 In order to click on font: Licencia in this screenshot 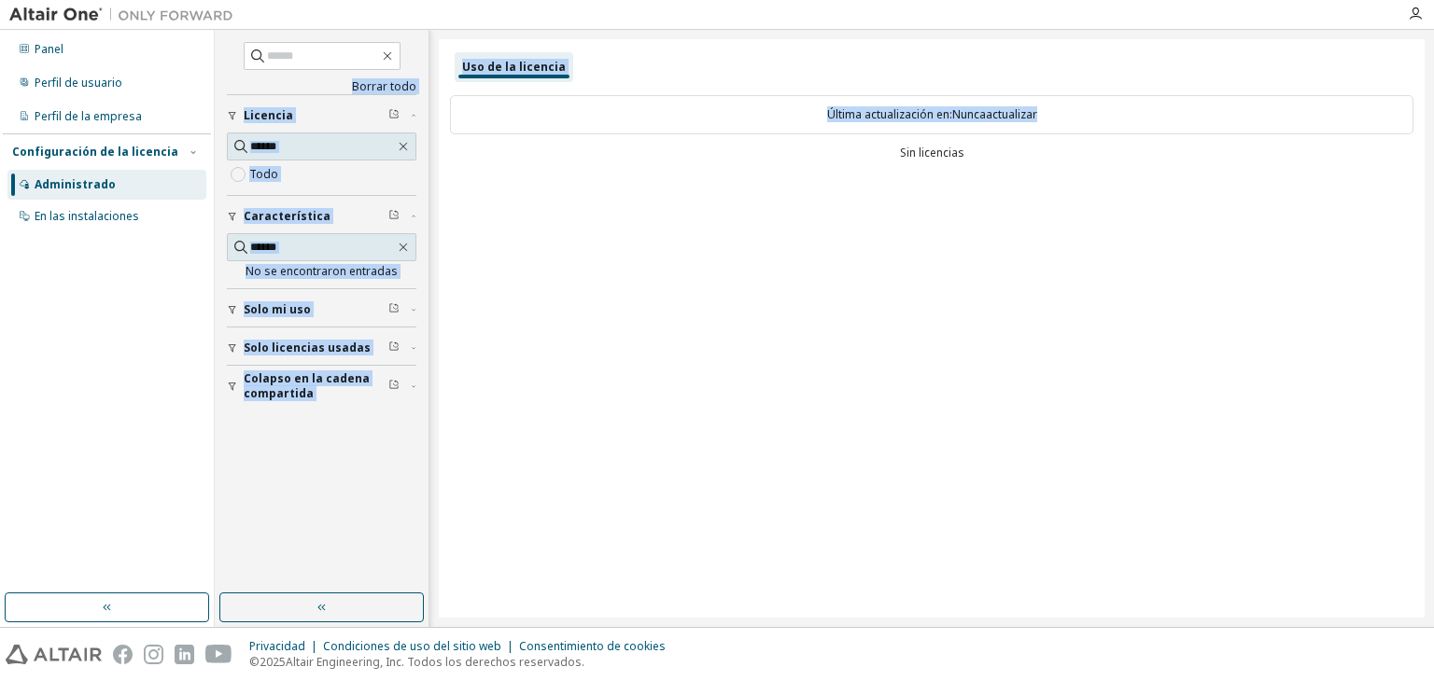, I will do `click(268, 115)`.